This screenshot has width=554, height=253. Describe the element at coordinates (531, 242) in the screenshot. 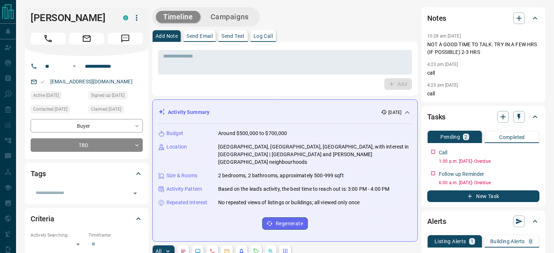

I see `p: 0` at that location.